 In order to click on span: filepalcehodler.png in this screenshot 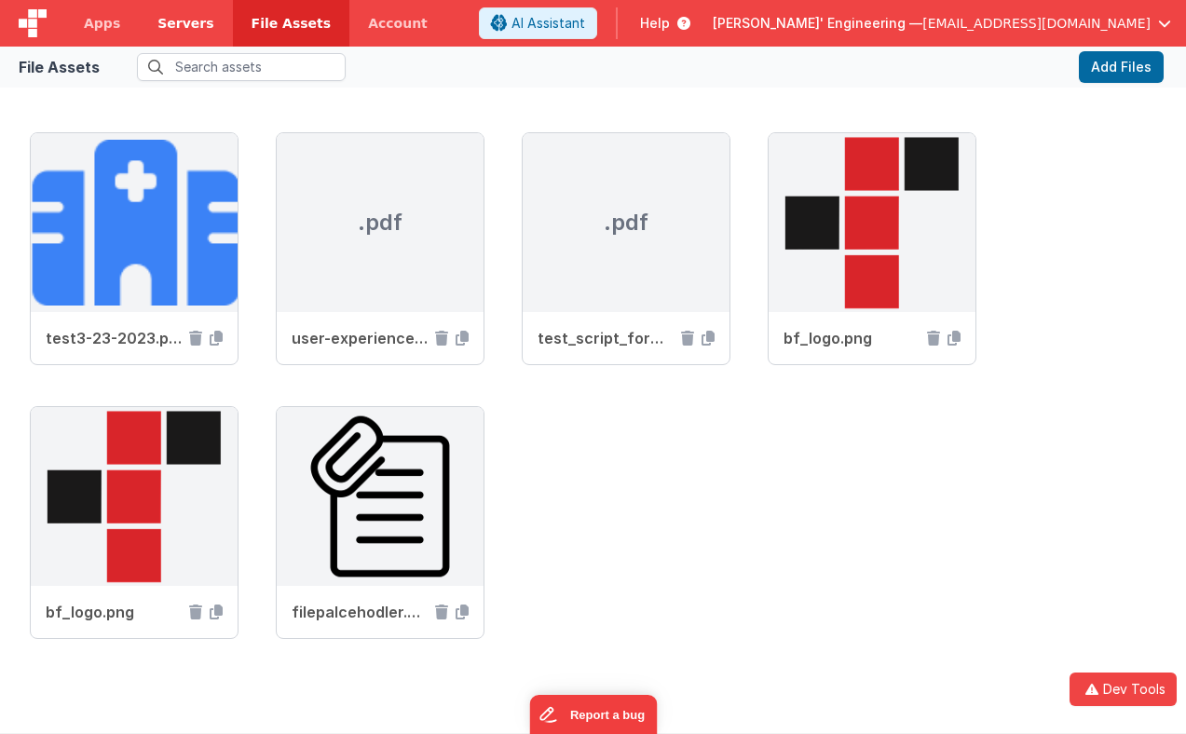, I will do `click(360, 612)`.